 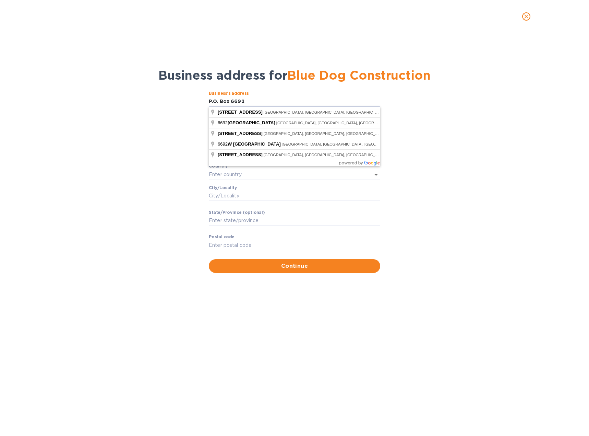 What do you see at coordinates (223, 188) in the screenshot?
I see `label: Сity/Locаlity` at bounding box center [223, 188].